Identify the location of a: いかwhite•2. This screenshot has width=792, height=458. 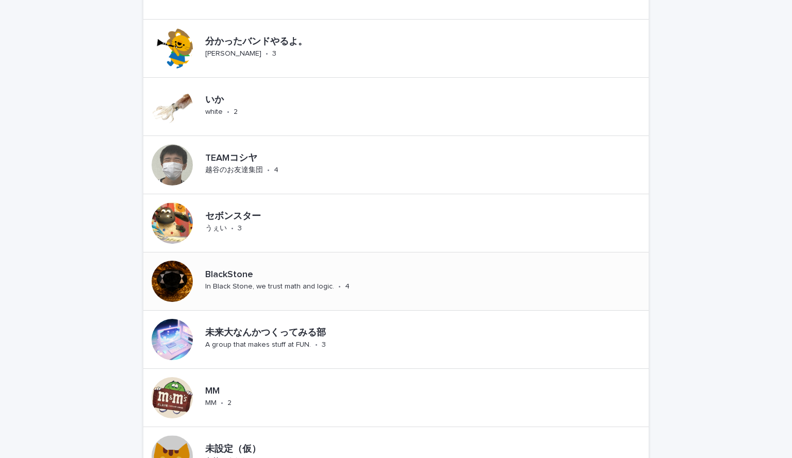
(396, 107).